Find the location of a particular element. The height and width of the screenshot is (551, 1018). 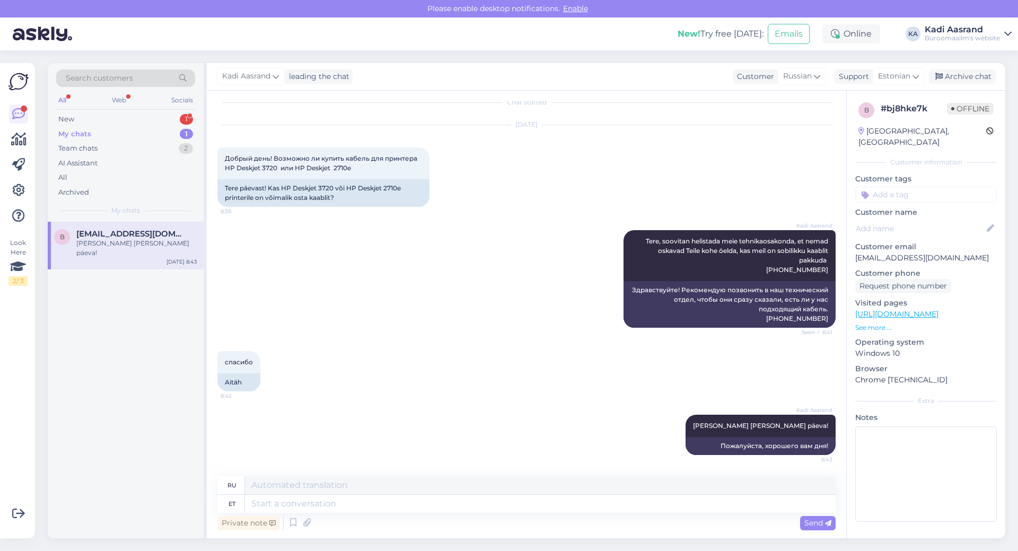

div: Customer information is located at coordinates (926, 162).